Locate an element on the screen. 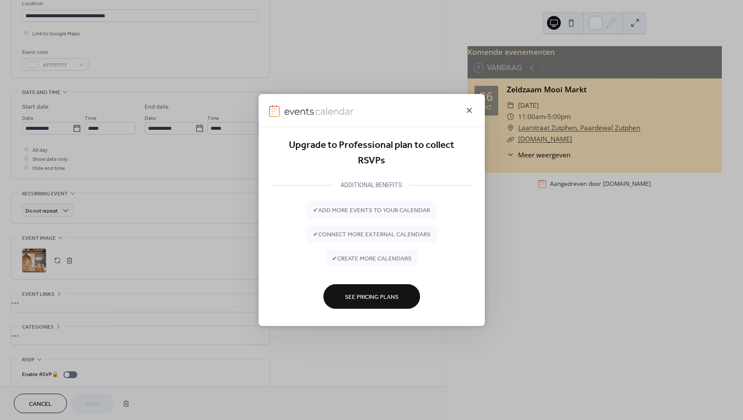 The image size is (743, 420). span: ✔ add more events to your calendar is located at coordinates (371, 210).